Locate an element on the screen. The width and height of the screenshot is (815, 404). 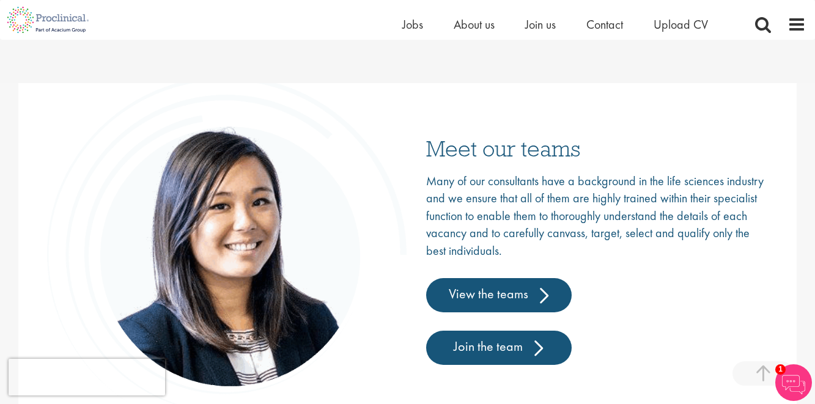
span: Upload CV is located at coordinates (681, 24).